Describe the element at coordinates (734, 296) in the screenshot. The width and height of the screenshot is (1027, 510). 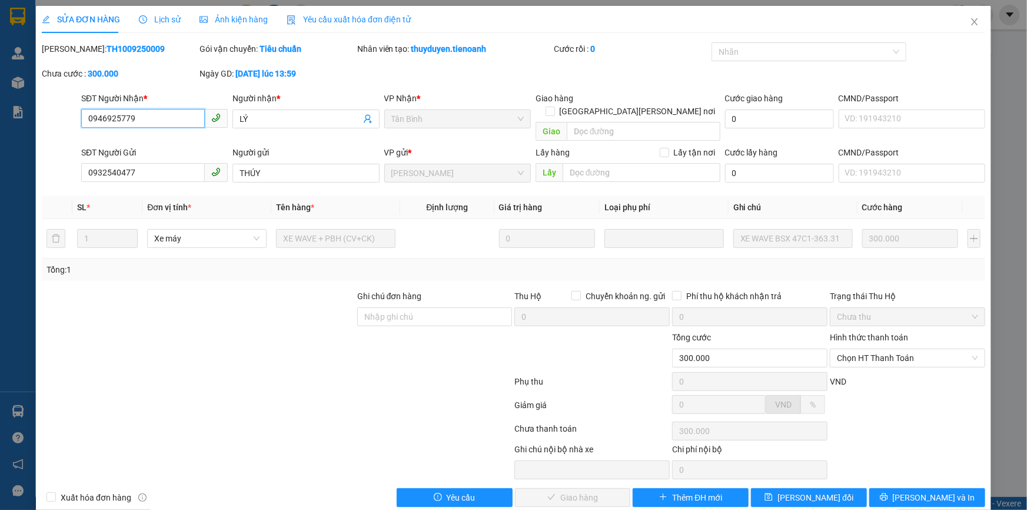
I see `span: Phí thu hộ khách nhận trả` at that location.